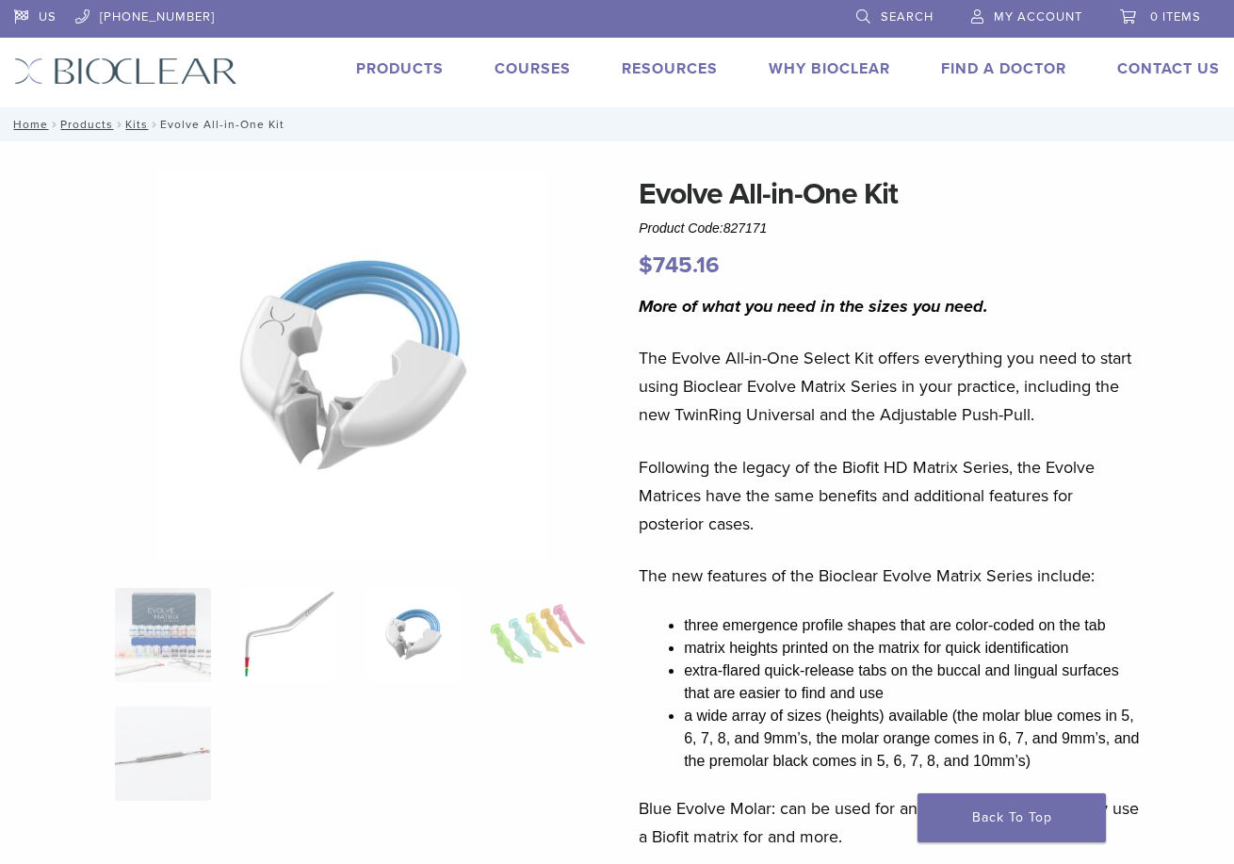 This screenshot has width=1234, height=864. What do you see at coordinates (125, 71) in the screenshot?
I see `img: Bioclear` at bounding box center [125, 71].